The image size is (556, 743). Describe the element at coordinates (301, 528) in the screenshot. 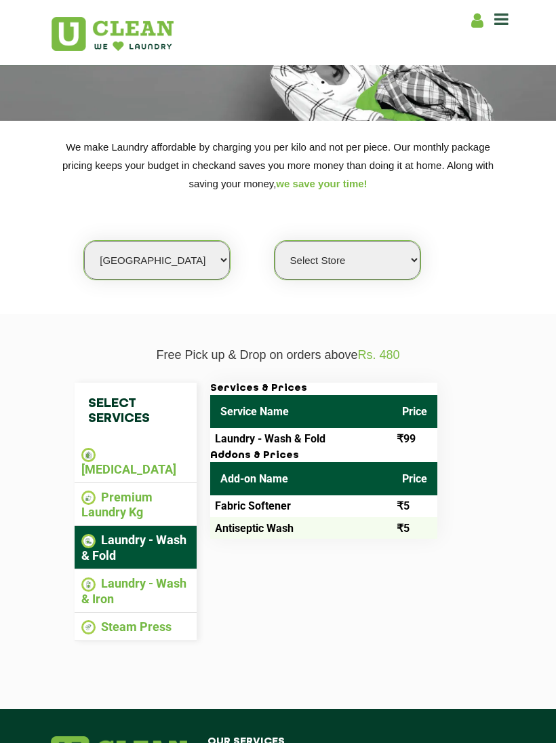

I see `td: Antiseptic Wash` at that location.